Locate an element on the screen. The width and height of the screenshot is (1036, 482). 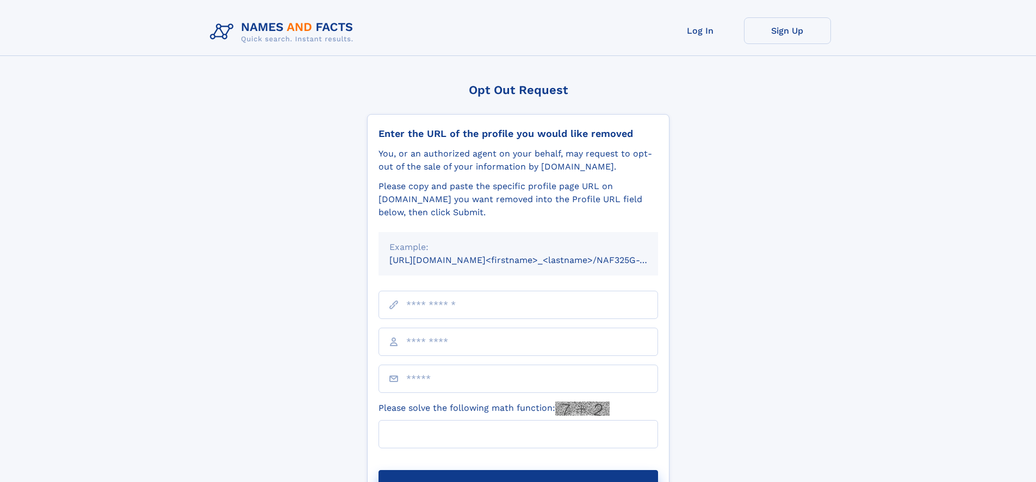
img: Logo Names and Facts is located at coordinates (284, 32).